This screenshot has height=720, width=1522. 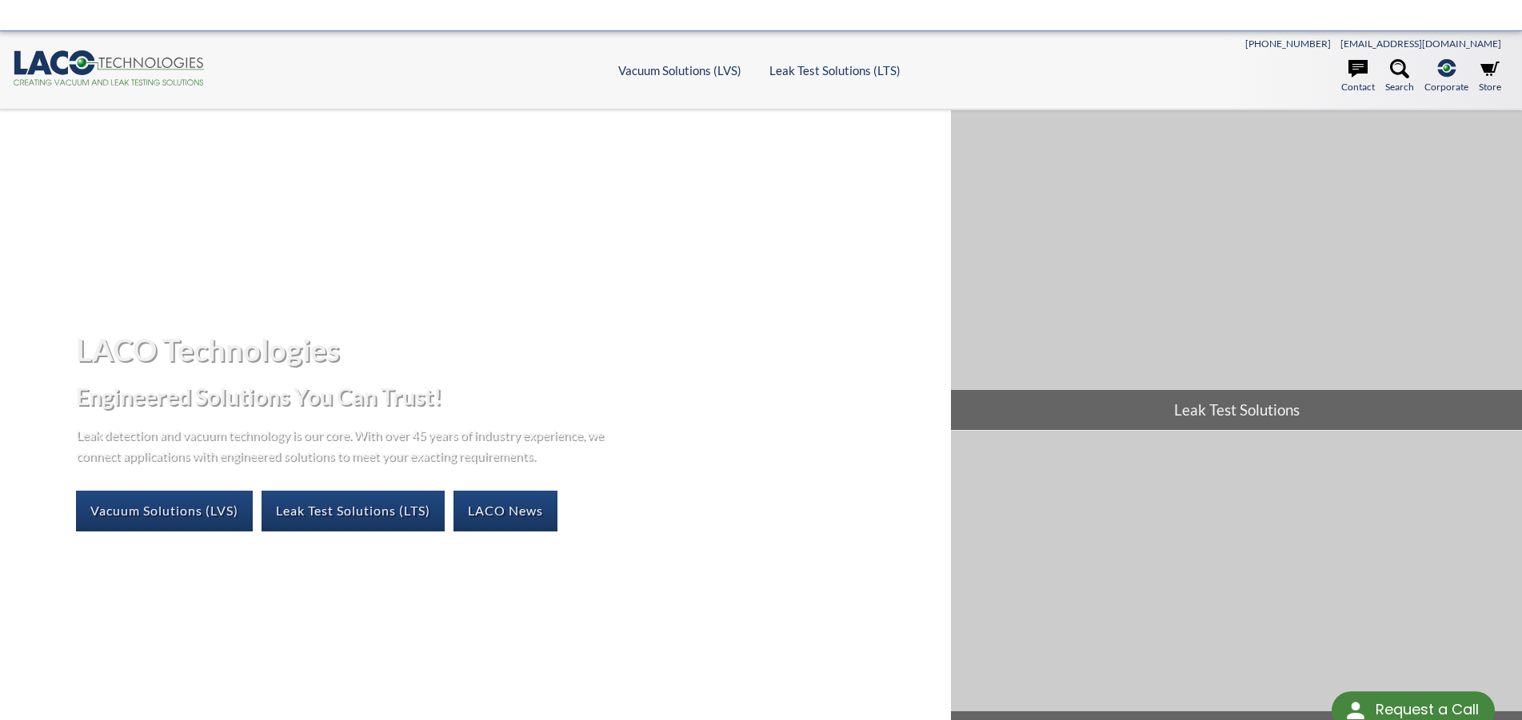 What do you see at coordinates (1358, 77) in the screenshot?
I see `a: Contact` at bounding box center [1358, 77].